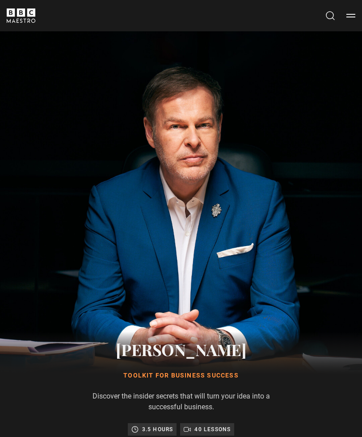 The width and height of the screenshot is (362, 437). Describe the element at coordinates (21, 16) in the screenshot. I see `svg: BBC Maestro` at that location.